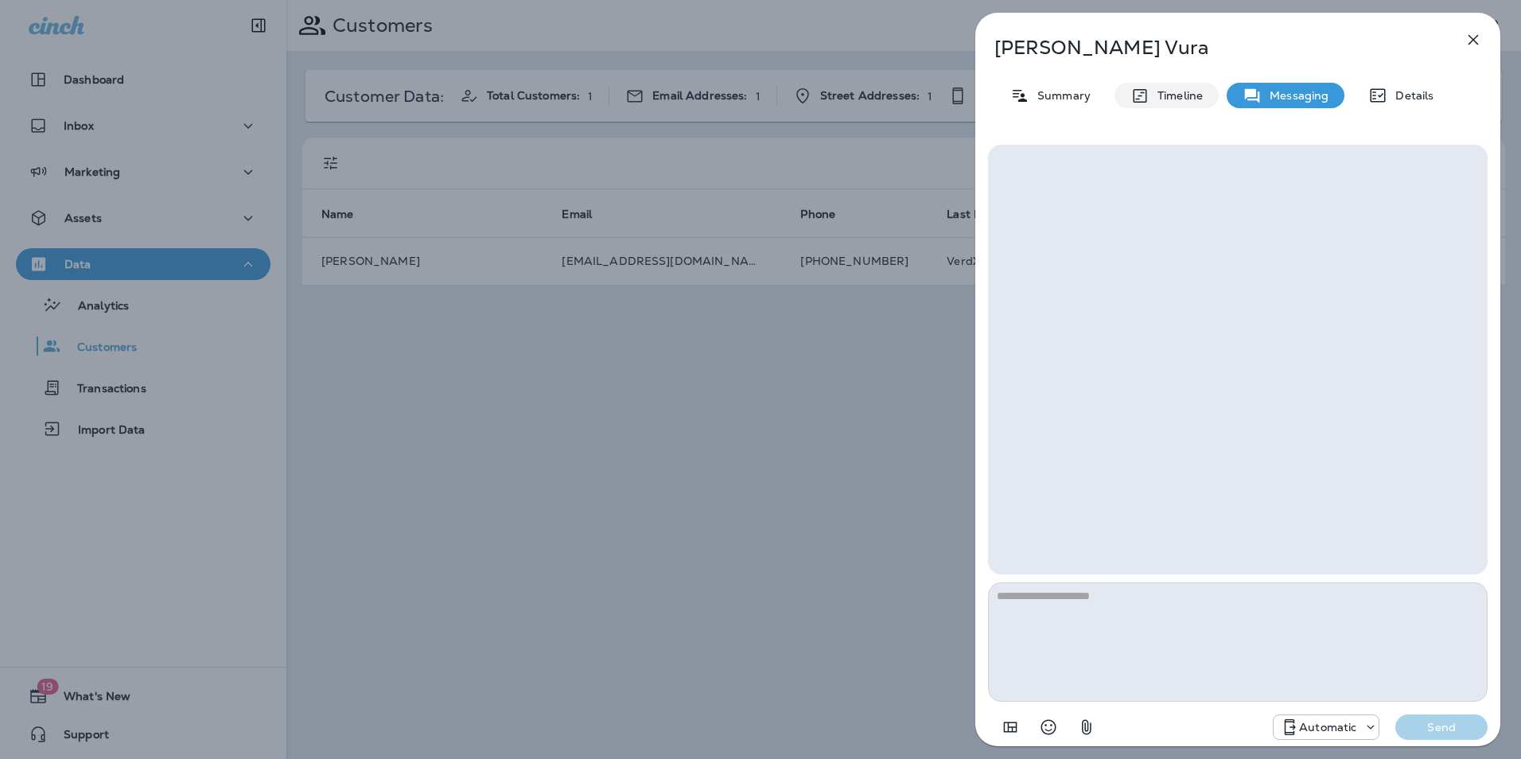  I want to click on button: Select an emoji, so click(1049, 727).